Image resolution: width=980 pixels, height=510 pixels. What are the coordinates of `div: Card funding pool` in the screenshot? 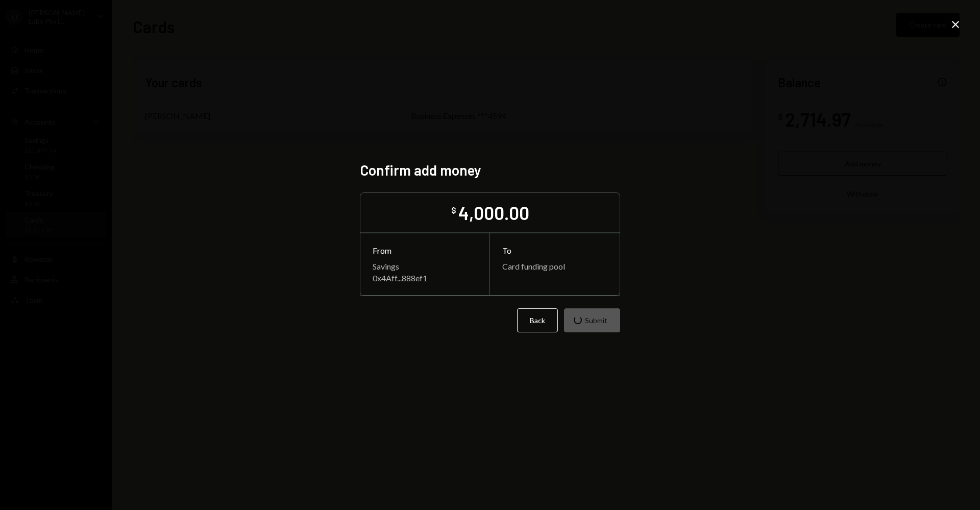 It's located at (555, 266).